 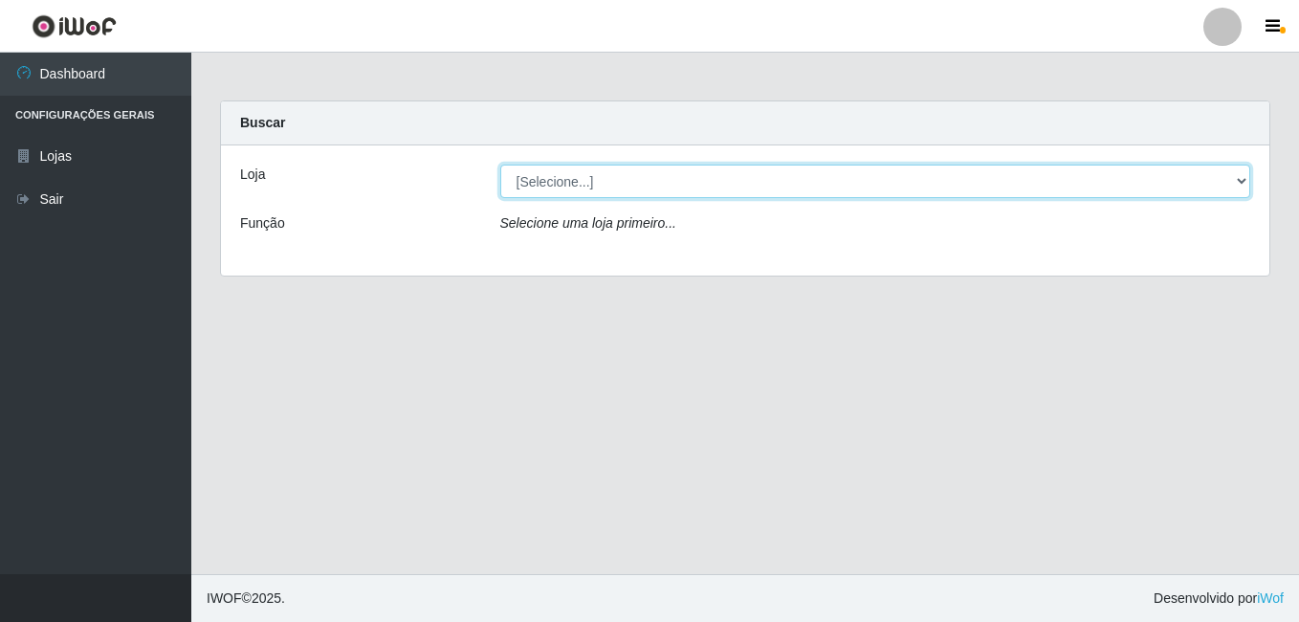 I want to click on span: Desenvolvido por, so click(x=1219, y=598).